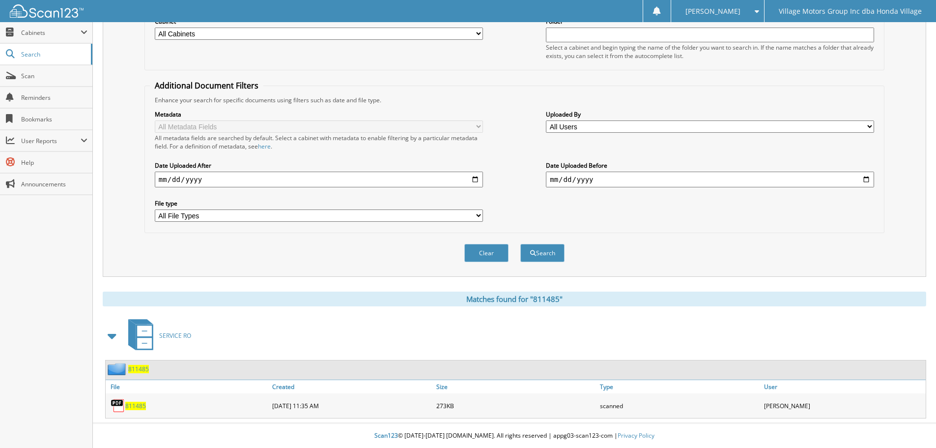 Image resolution: width=936 pixels, height=448 pixels. Describe the element at coordinates (118, 405) in the screenshot. I see `img: PDF.png` at that location.